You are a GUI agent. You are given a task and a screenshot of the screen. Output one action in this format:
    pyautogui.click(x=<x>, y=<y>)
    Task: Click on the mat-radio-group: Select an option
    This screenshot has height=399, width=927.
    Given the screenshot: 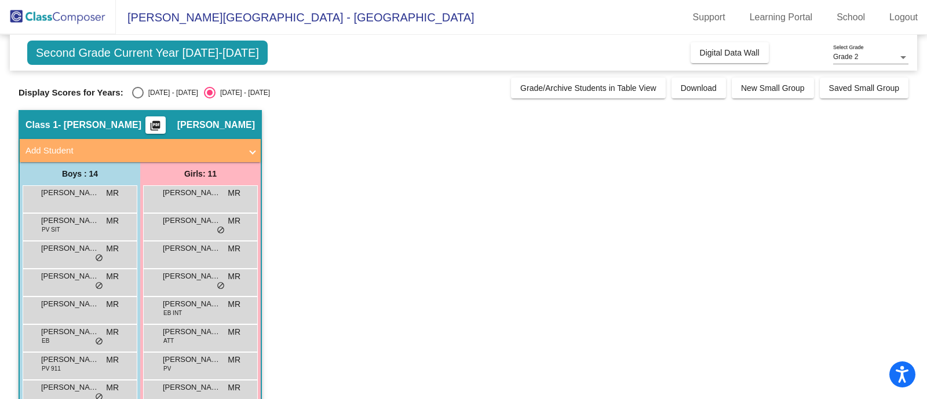 What is the action you would take?
    pyautogui.click(x=201, y=93)
    